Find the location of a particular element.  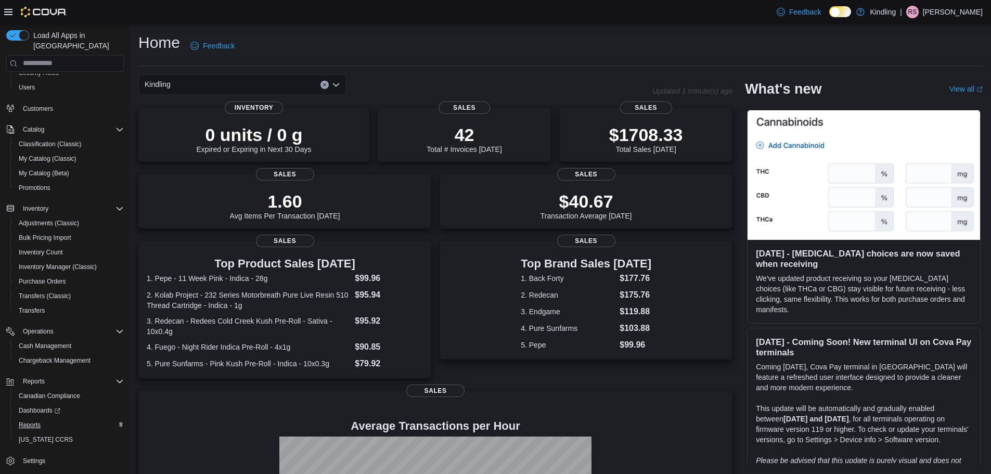

button: Clear input is located at coordinates (325, 85).